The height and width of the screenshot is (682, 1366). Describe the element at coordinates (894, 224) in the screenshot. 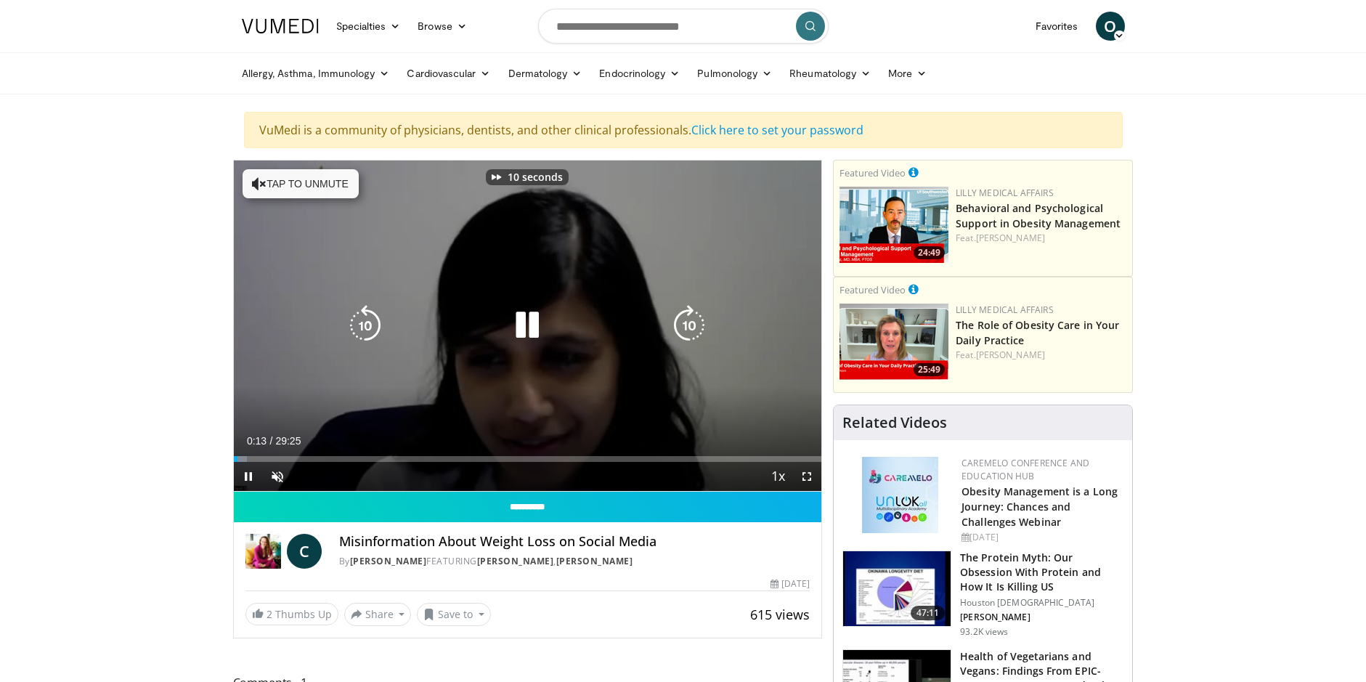

I see `img: ba3304f6-7838-4e41-9c0f-2e31ebde6754.png.150x105_q85_crop-smart_upscale.png` at that location.